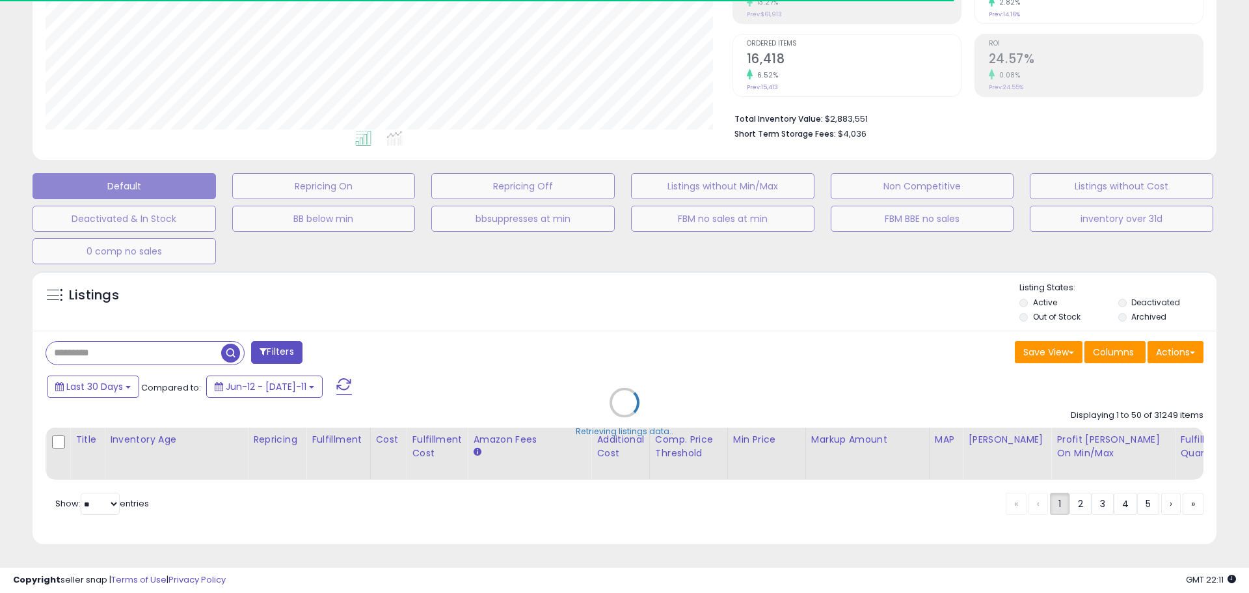 The image size is (1249, 593). Describe the element at coordinates (1121, 186) in the screenshot. I see `button: Listings without Cost` at that location.